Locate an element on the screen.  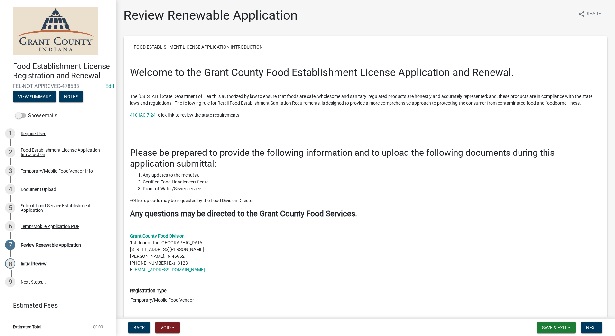
button: Back is located at coordinates (139, 327).